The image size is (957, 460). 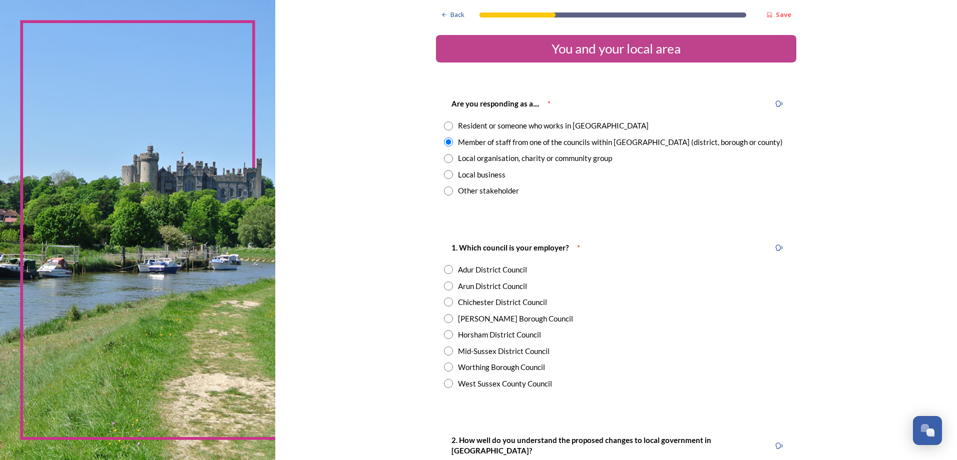 I want to click on div: Adur District Council, so click(x=492, y=270).